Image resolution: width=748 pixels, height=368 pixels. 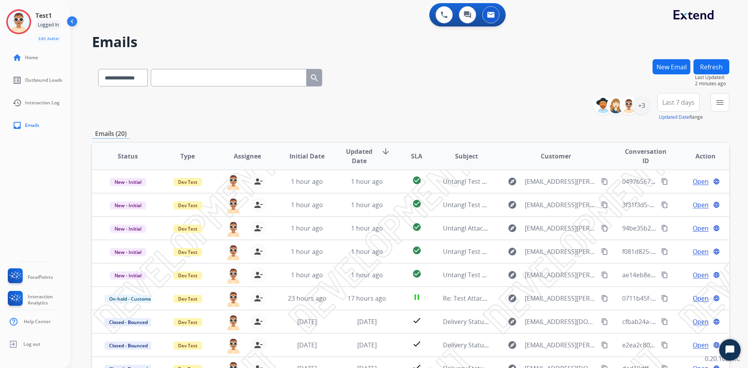 I want to click on span: Initial Date, so click(x=307, y=156).